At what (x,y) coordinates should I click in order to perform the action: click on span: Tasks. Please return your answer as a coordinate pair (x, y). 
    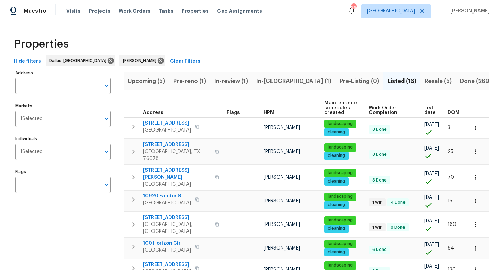
    Looking at the image, I should click on (166, 11).